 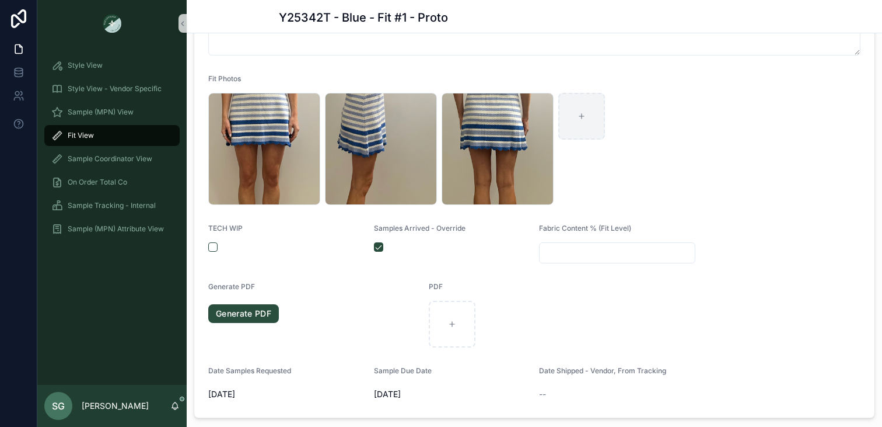 I want to click on a: Sample Tracking - Internal, so click(x=112, y=205).